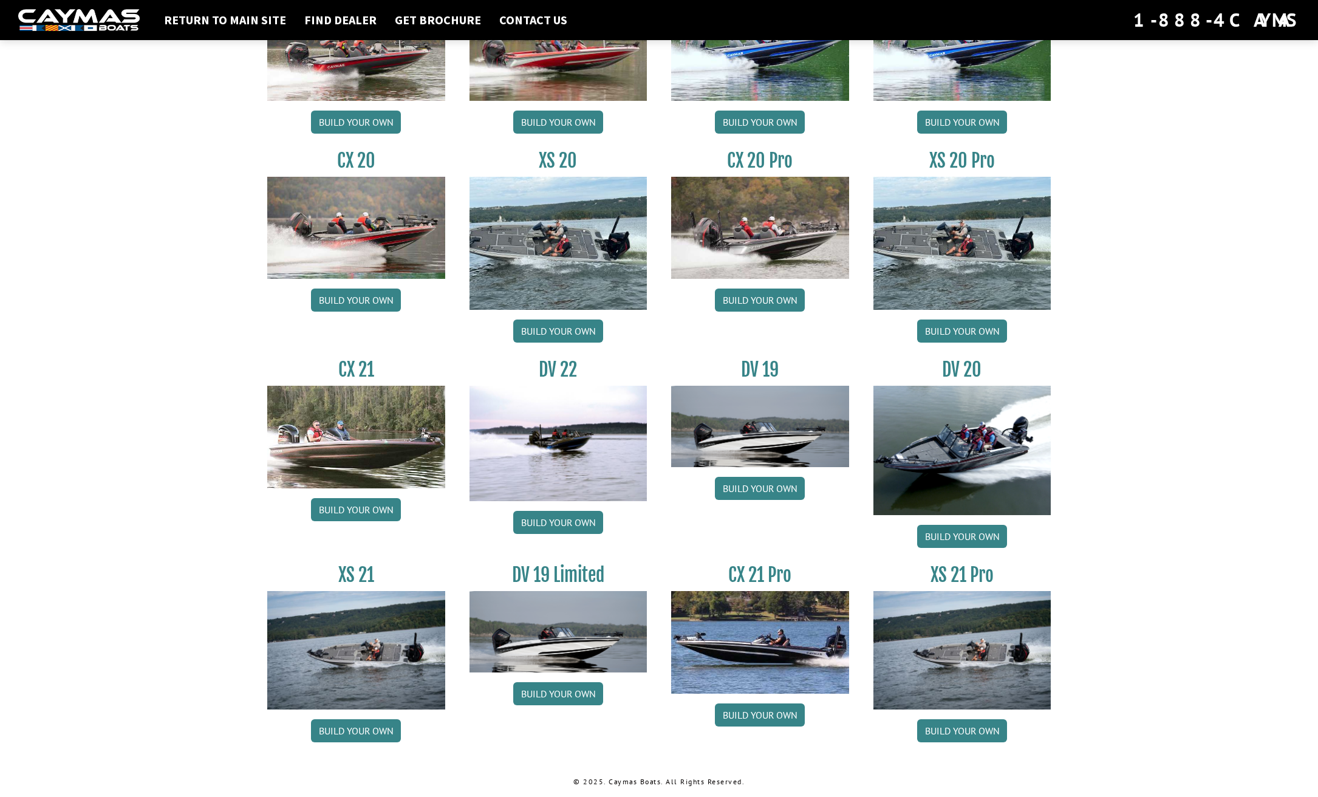  Describe the element at coordinates (356, 437) in the screenshot. I see `img: CX21_thumb.jpg` at that location.